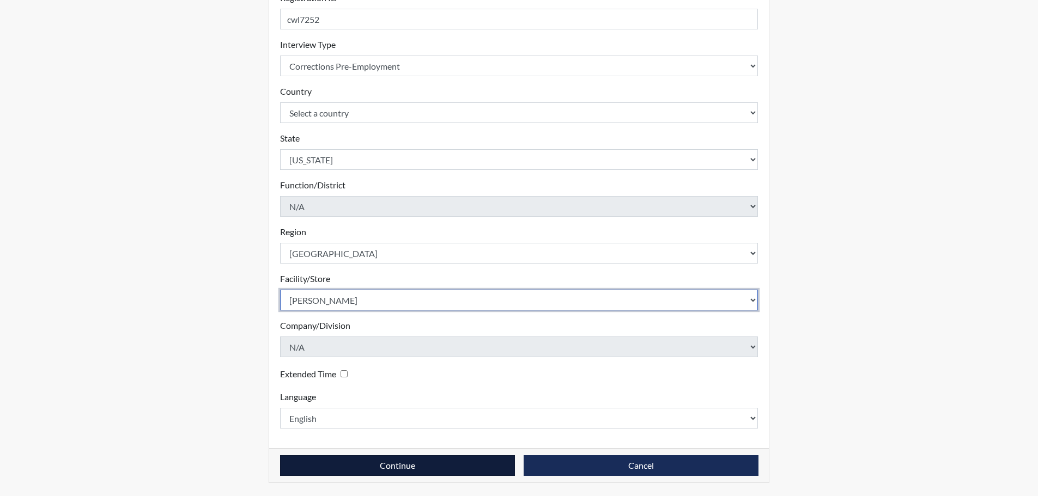 The width and height of the screenshot is (1038, 496). What do you see at coordinates (313, 185) in the screenshot?
I see `label: Function/District` at bounding box center [313, 185].